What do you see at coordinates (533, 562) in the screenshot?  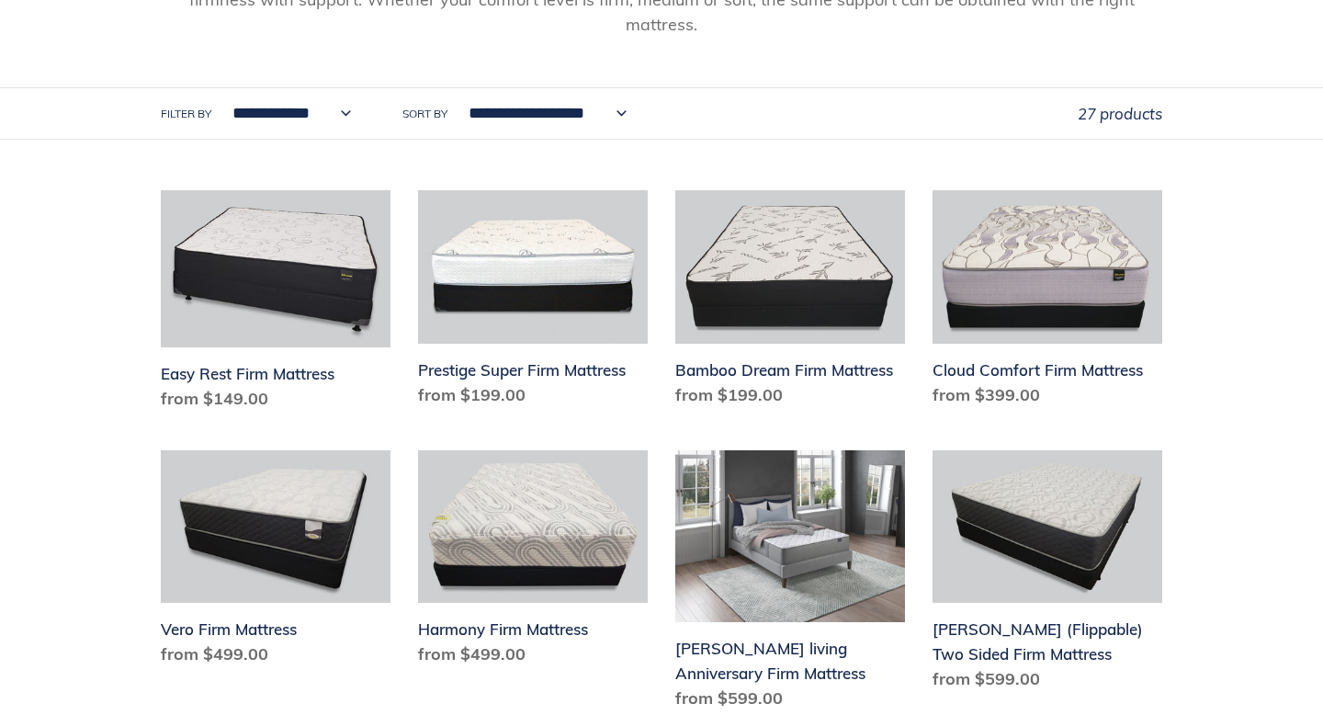 I see `a: Harmony Firm Mattress` at bounding box center [533, 562].